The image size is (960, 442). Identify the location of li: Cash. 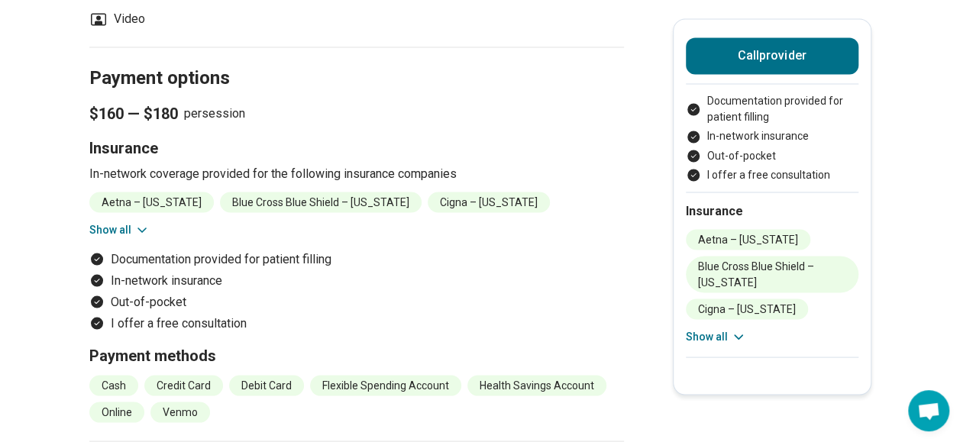
(114, 385).